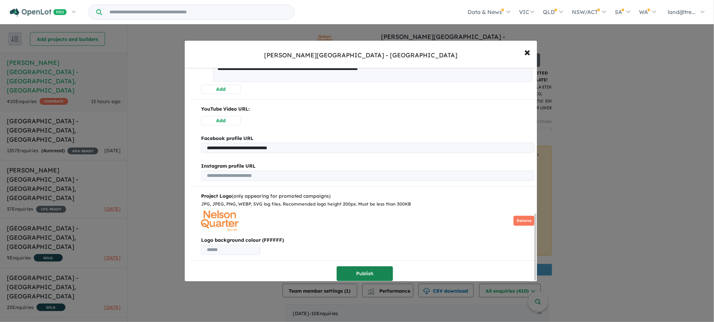 The height and width of the screenshot is (322, 714). Describe the element at coordinates (227, 138) in the screenshot. I see `b: Facebook profile URL` at that location.